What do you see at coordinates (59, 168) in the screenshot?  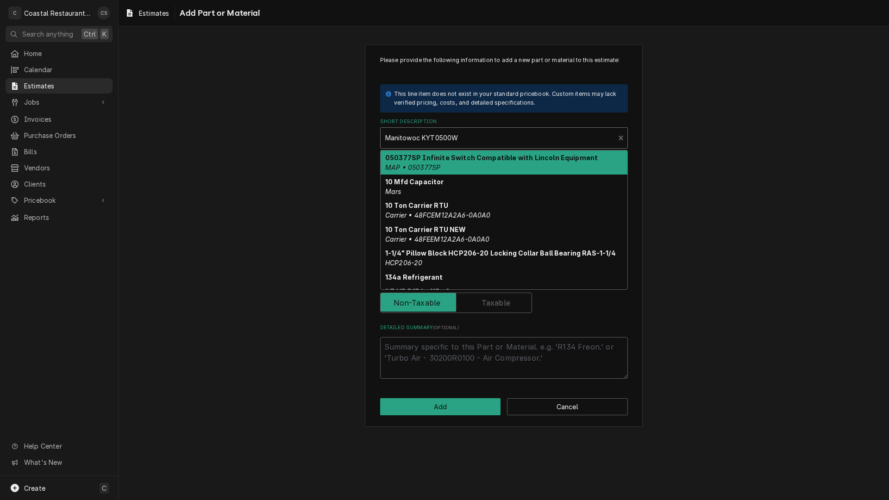 I see `a: Vendors` at bounding box center [59, 168].